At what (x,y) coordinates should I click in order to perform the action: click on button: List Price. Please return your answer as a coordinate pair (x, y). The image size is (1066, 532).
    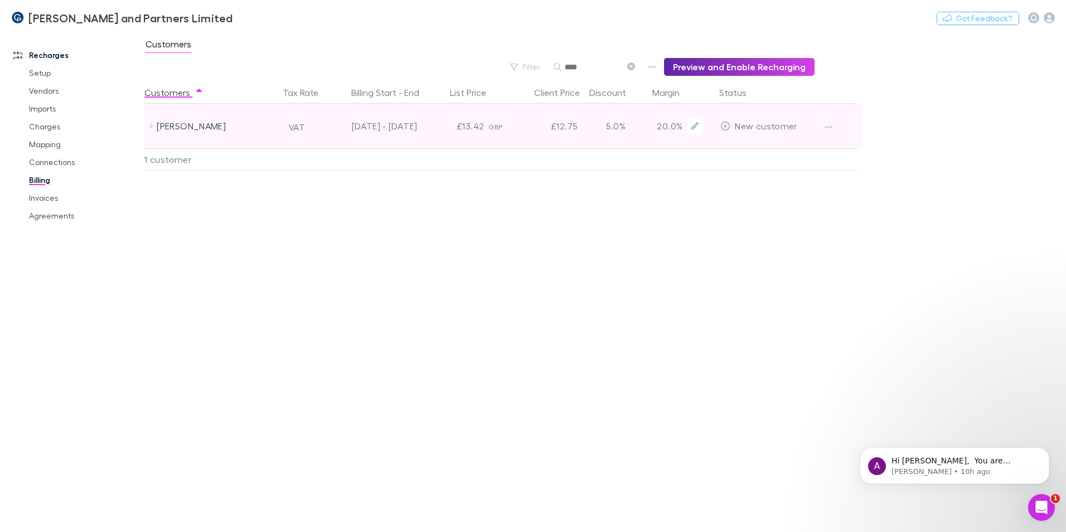
    Looking at the image, I should click on (474, 93).